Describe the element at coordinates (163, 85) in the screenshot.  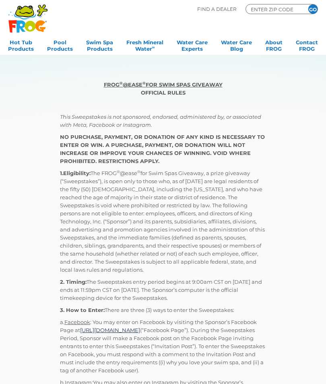
I see `strong: FROG @EASE FOR SWIM SPAS GIVEAWAY` at that location.